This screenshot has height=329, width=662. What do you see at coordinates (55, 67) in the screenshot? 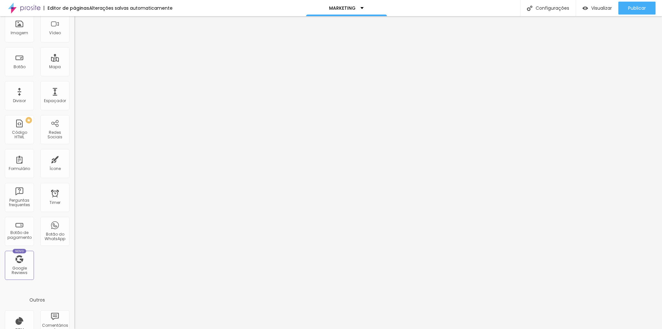
I see `div: Mapa` at bounding box center [55, 67].